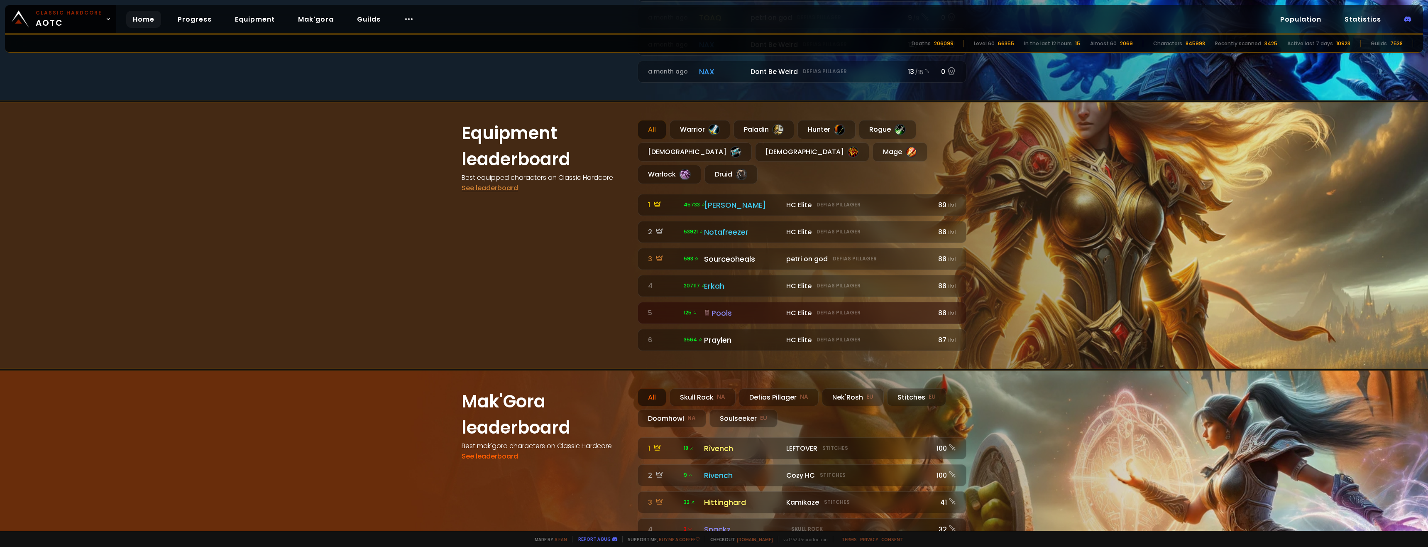  I want to click on div: Doomhowl, so click(671, 418).